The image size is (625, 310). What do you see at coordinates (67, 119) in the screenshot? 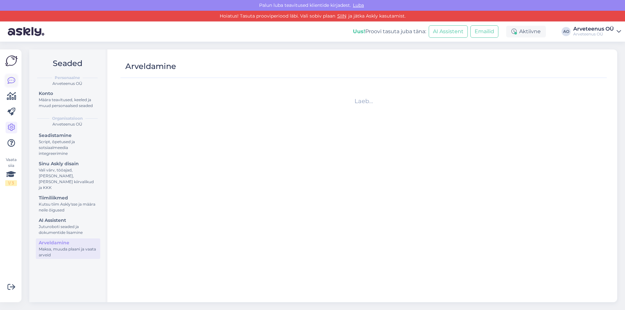
I see `b: Organisatsioon` at bounding box center [67, 119].